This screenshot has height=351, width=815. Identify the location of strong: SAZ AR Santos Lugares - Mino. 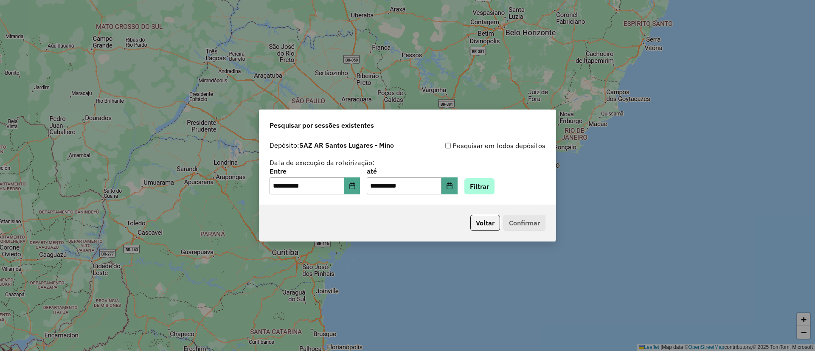
(346, 145).